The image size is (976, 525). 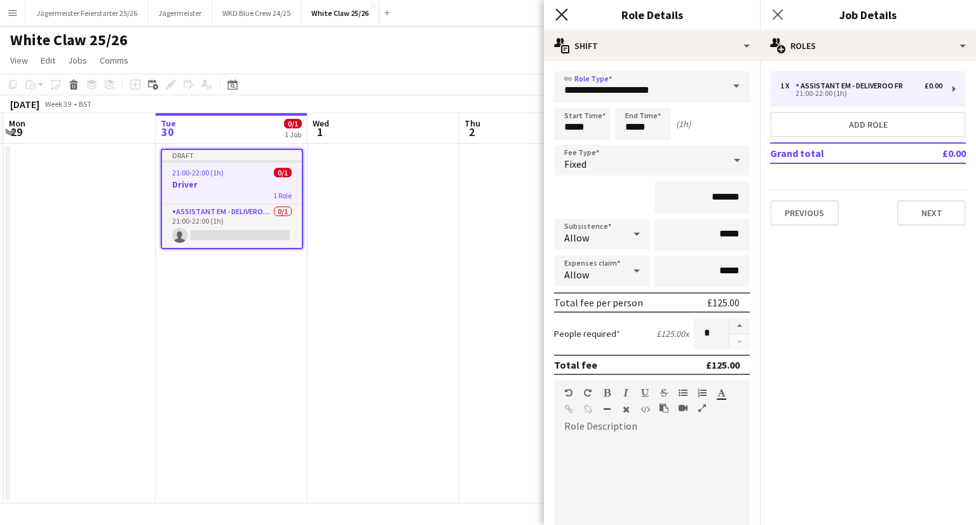 I want to click on div: Shift, so click(x=652, y=46).